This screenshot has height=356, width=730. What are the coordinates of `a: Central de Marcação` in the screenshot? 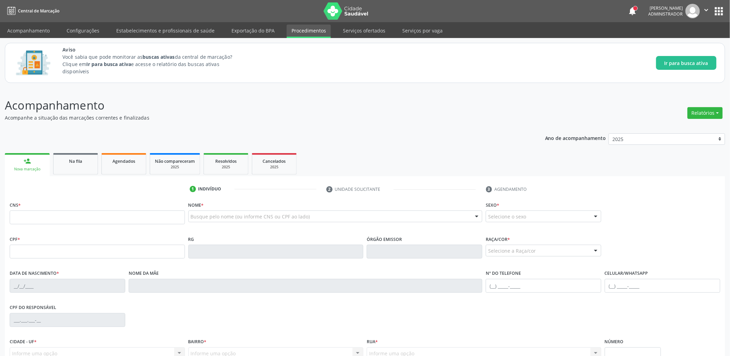 It's located at (32, 11).